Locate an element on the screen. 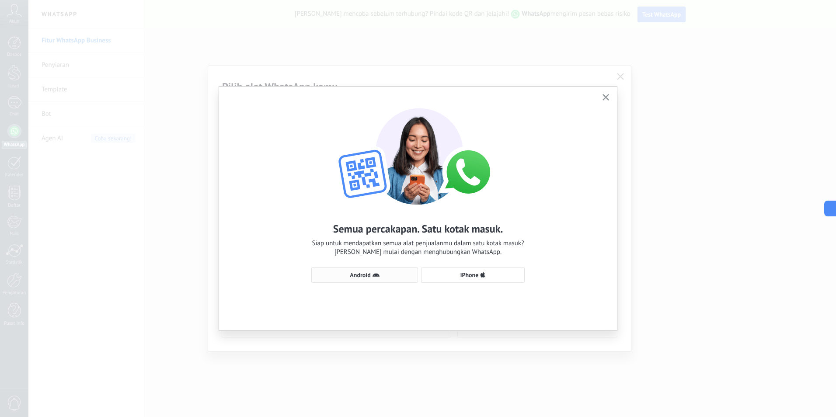  img: wa-lite-select-device.png is located at coordinates (418, 152).